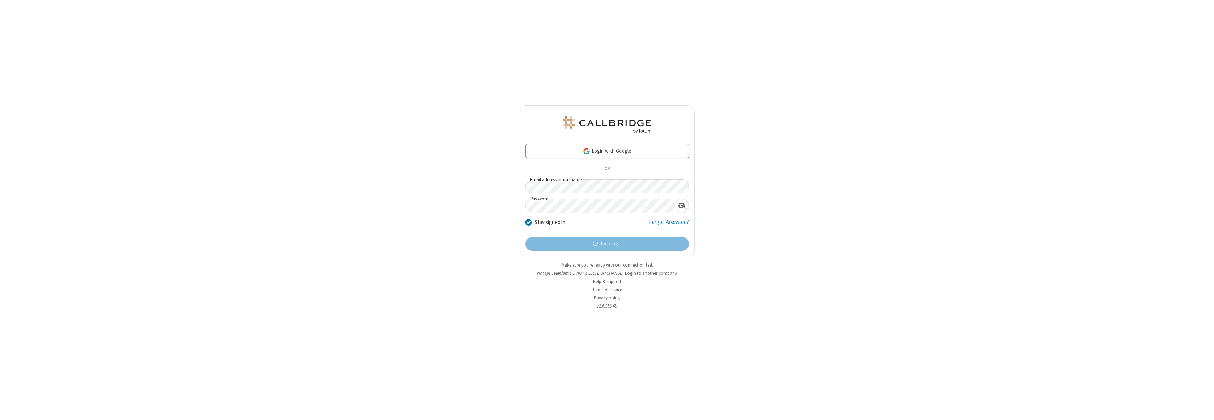 The width and height of the screenshot is (1214, 420). Describe the element at coordinates (607, 273) in the screenshot. I see `li: Not QA Selenium DO NOT DELETE OR CHANGE?` at that location.